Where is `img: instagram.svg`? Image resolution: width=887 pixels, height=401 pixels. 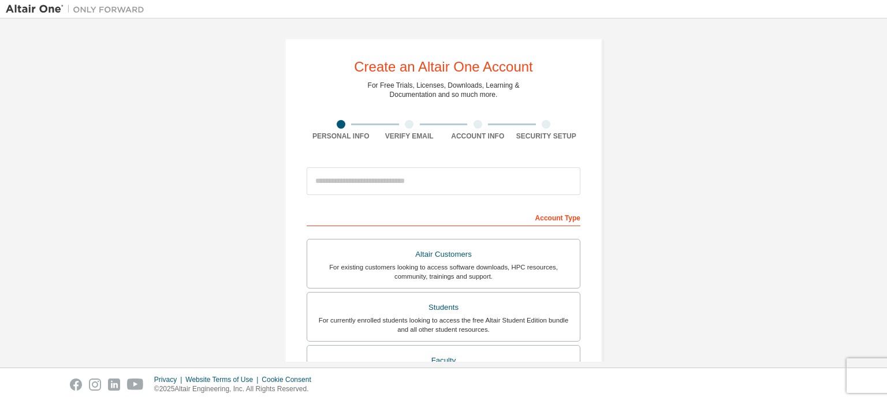
img: instagram.svg is located at coordinates (95, 384).